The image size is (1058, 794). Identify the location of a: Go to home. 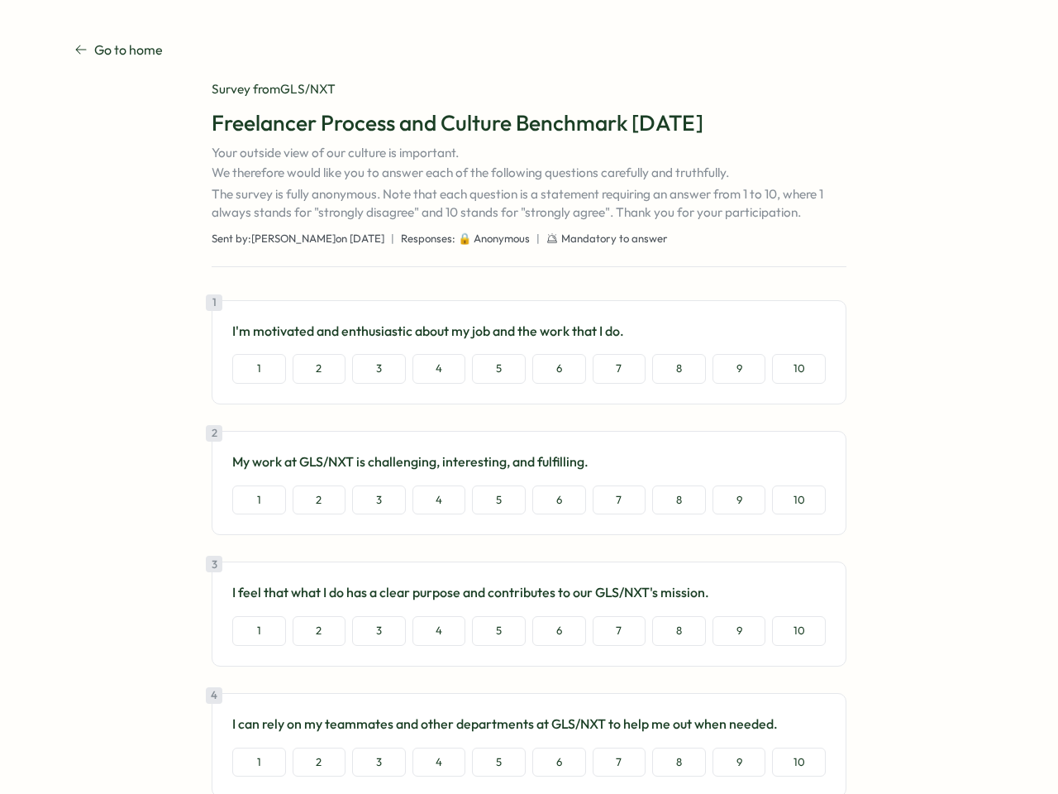
(118, 50).